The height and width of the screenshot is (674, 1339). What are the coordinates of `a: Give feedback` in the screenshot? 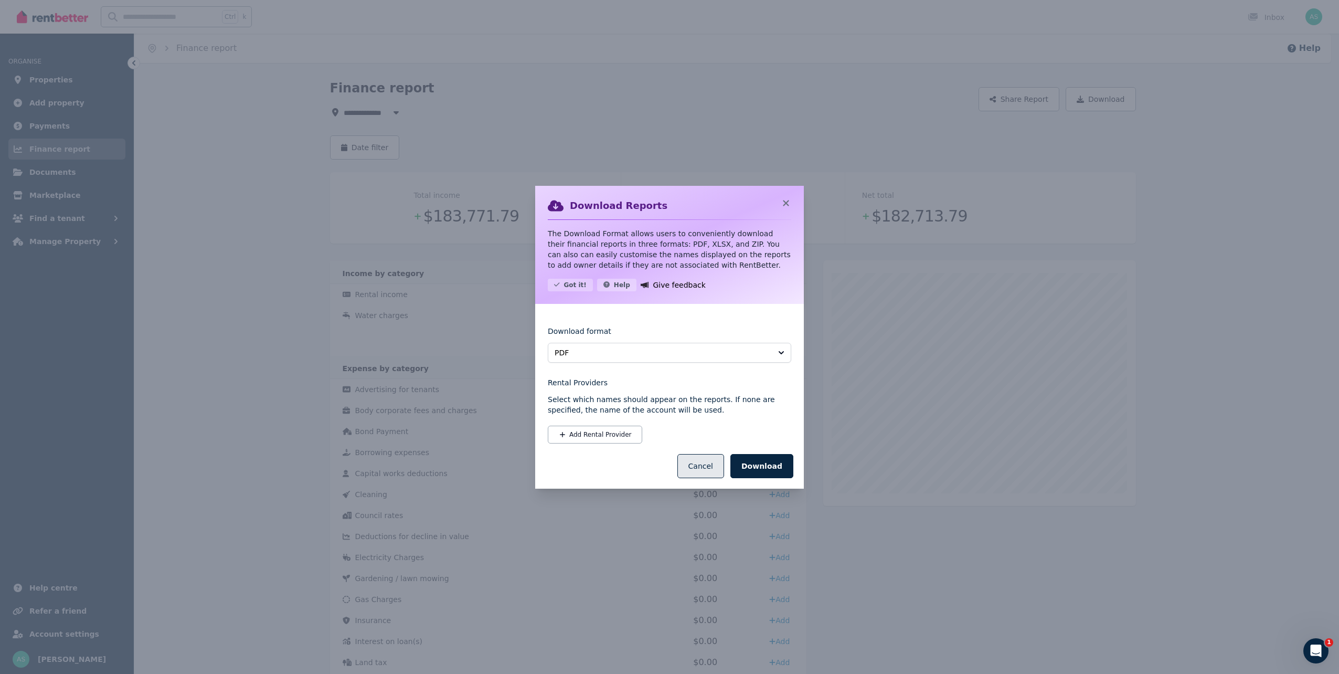 It's located at (673, 285).